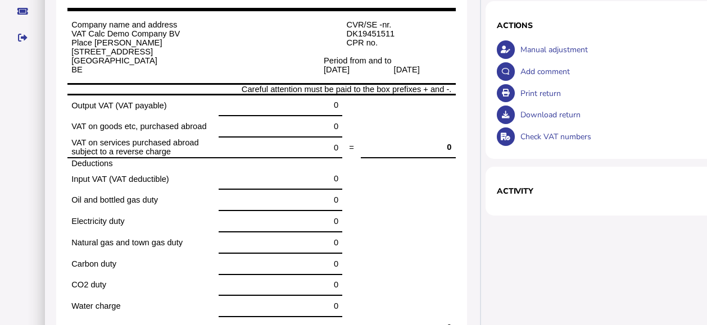  What do you see at coordinates (143, 126) in the screenshot?
I see `p: VAT on goods etc, purchased abroad` at bounding box center [143, 126].